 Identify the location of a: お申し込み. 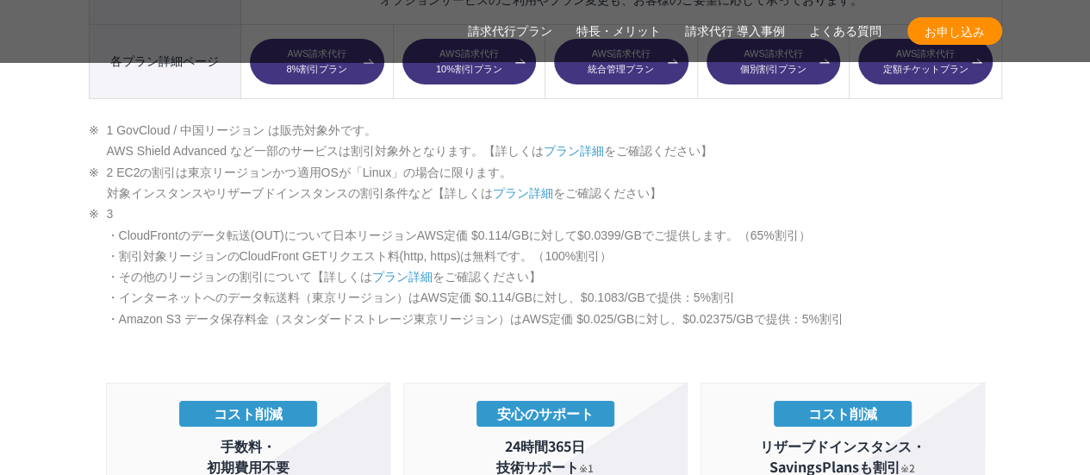
(955, 31).